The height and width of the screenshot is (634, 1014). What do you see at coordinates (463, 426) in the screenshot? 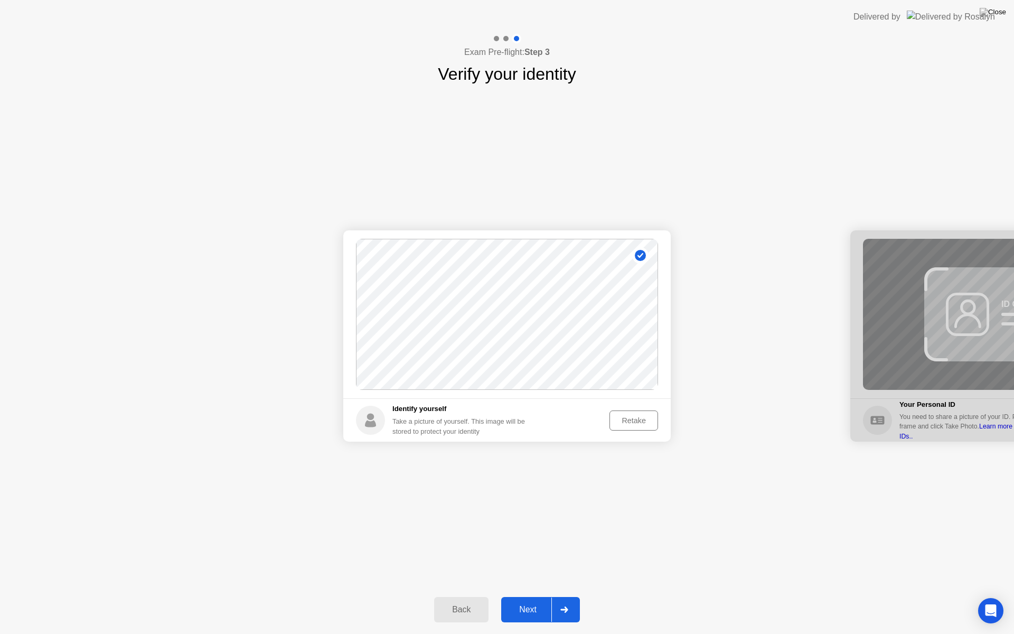
I see `div: Take a picture of yourself. This image will be stored to protect your identity` at bounding box center [463, 426].